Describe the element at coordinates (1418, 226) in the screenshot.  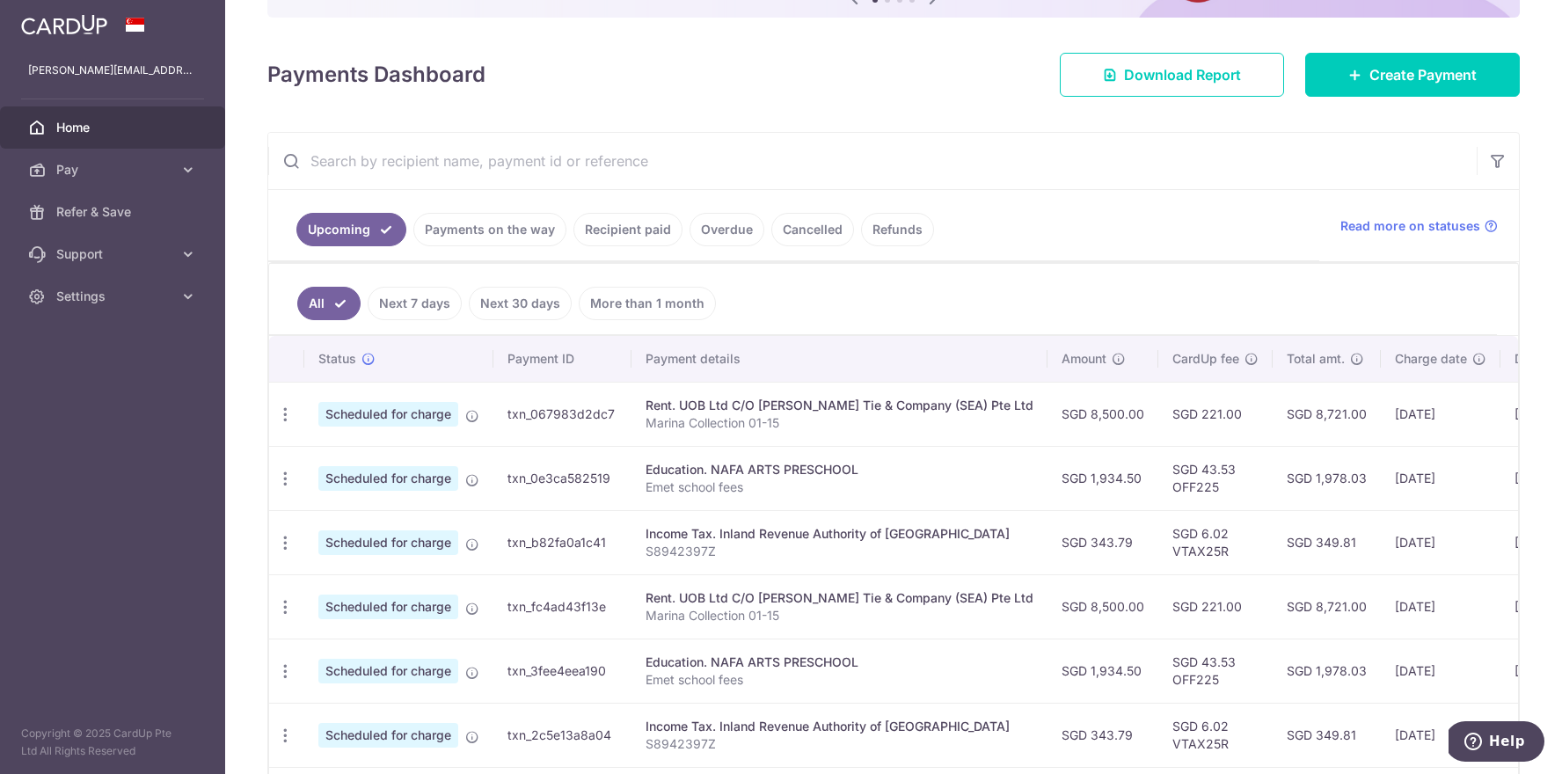
I see `a: Read more on statuses` at that location.